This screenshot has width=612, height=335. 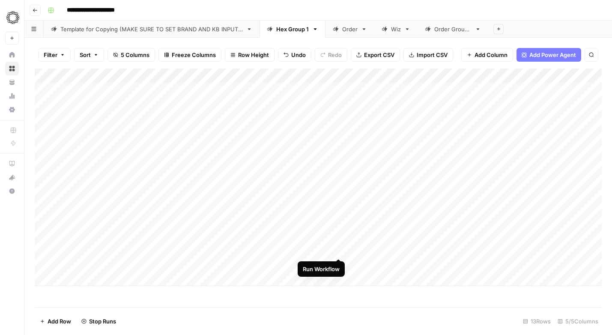 I want to click on button: Freeze Columns, so click(x=190, y=55).